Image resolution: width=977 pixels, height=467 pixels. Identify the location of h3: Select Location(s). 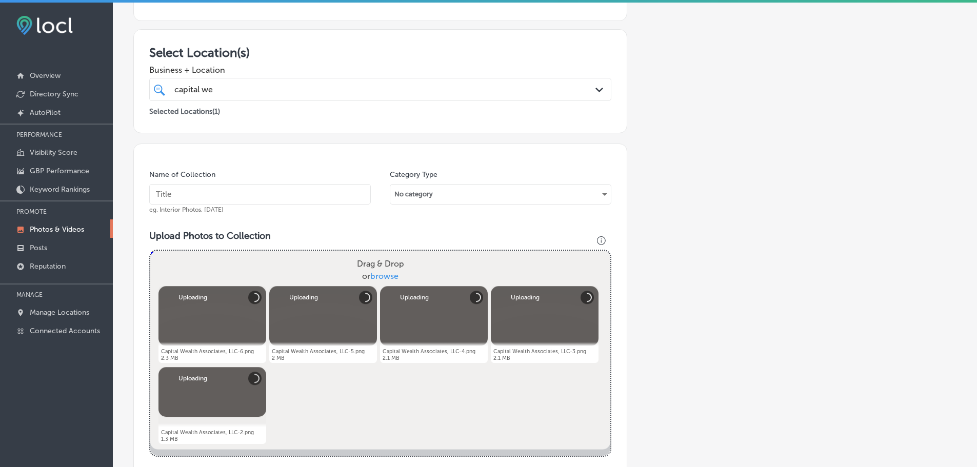
(380, 52).